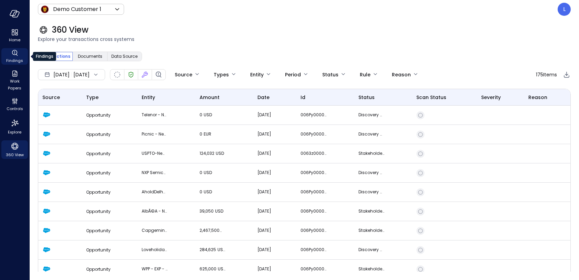  I want to click on span: Type, so click(92, 98).